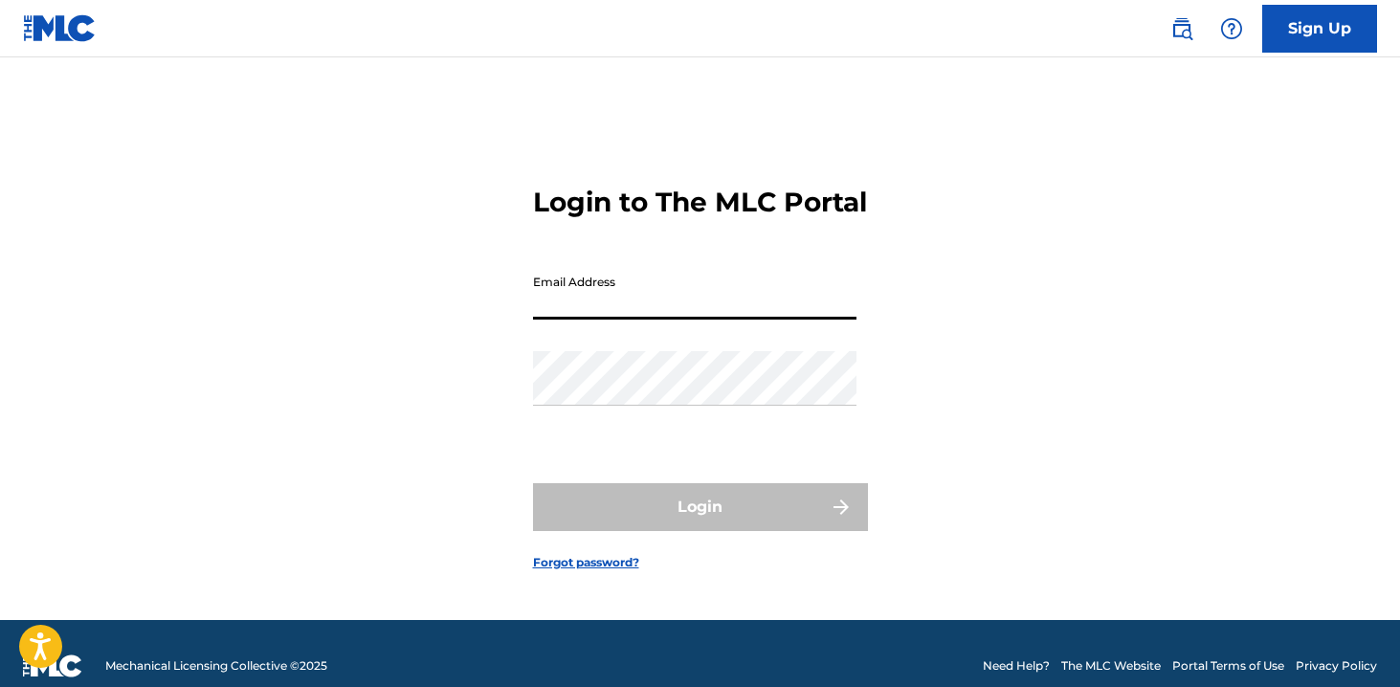 The height and width of the screenshot is (687, 1400). I want to click on a: Need Help?, so click(1017, 666).